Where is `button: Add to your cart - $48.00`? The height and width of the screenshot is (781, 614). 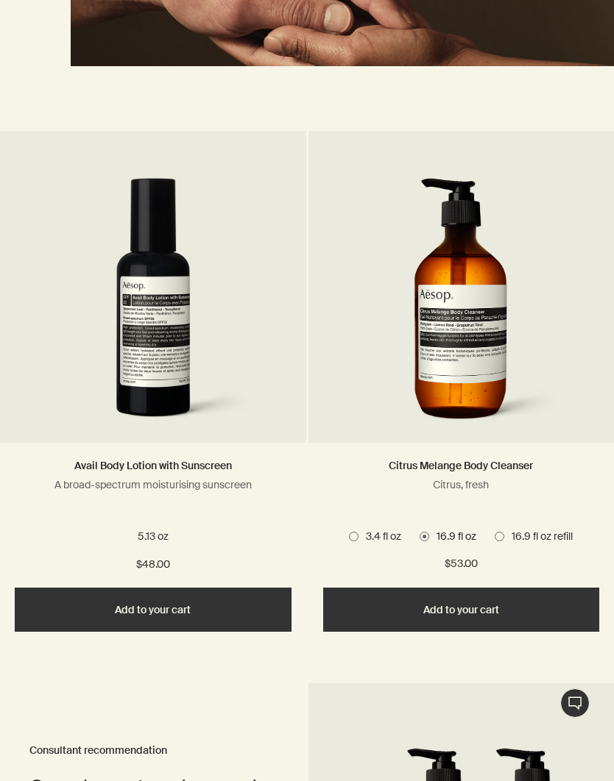
button: Add to your cart - $48.00 is located at coordinates (153, 610).